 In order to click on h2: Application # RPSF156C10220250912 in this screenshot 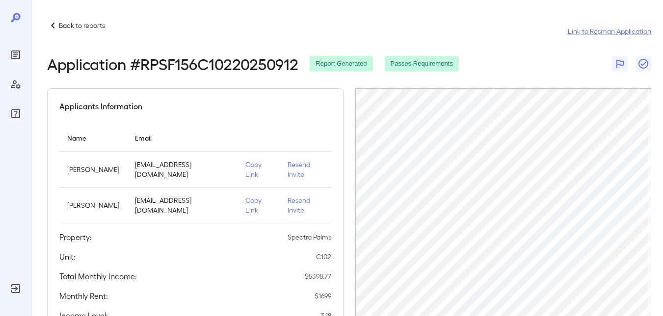, I will do `click(172, 64)`.